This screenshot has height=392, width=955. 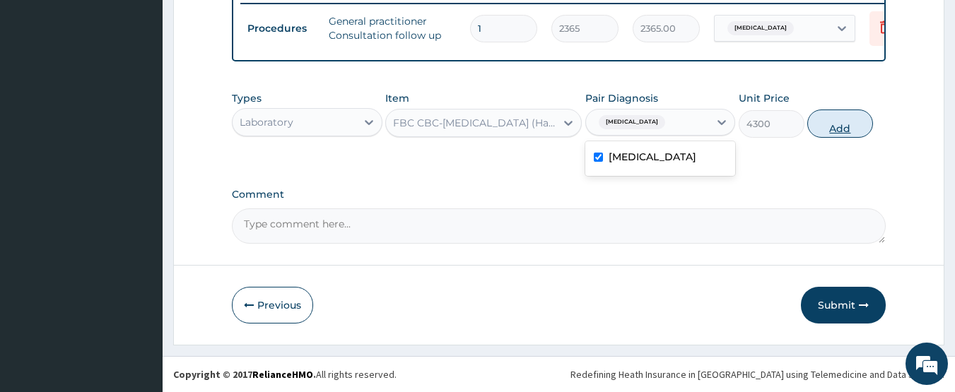 What do you see at coordinates (272, 305) in the screenshot?
I see `button: Previous` at bounding box center [272, 305].